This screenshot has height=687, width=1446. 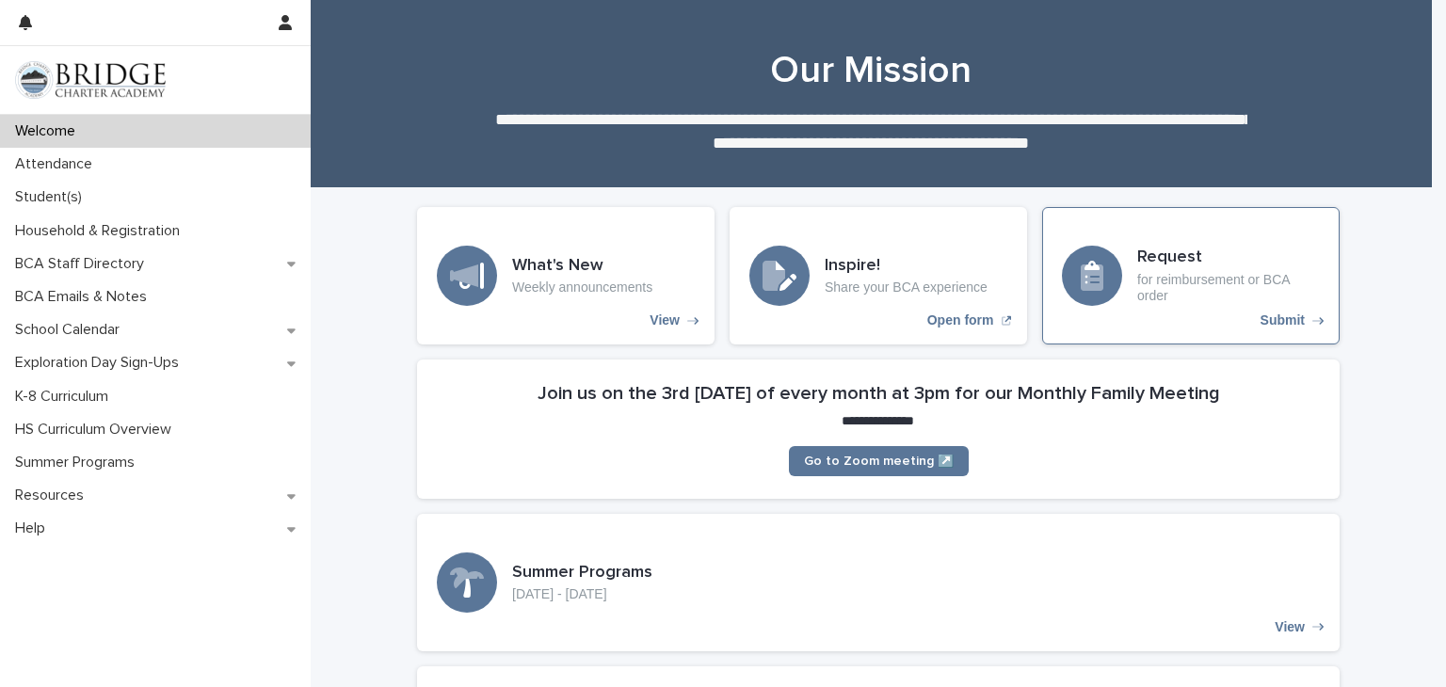 What do you see at coordinates (101, 362) in the screenshot?
I see `p: Exploration Day Sign-Ups` at bounding box center [101, 362].